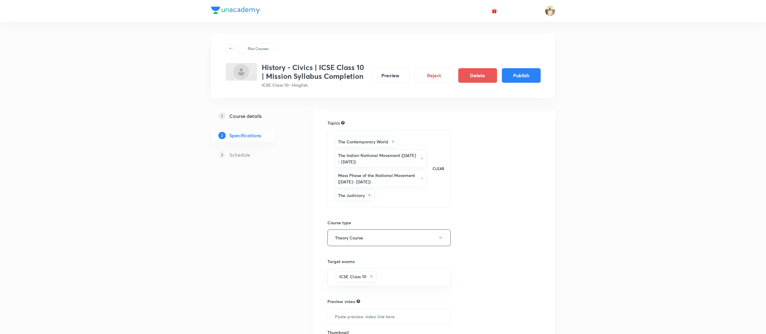  I want to click on img: avatar, so click(494, 11).